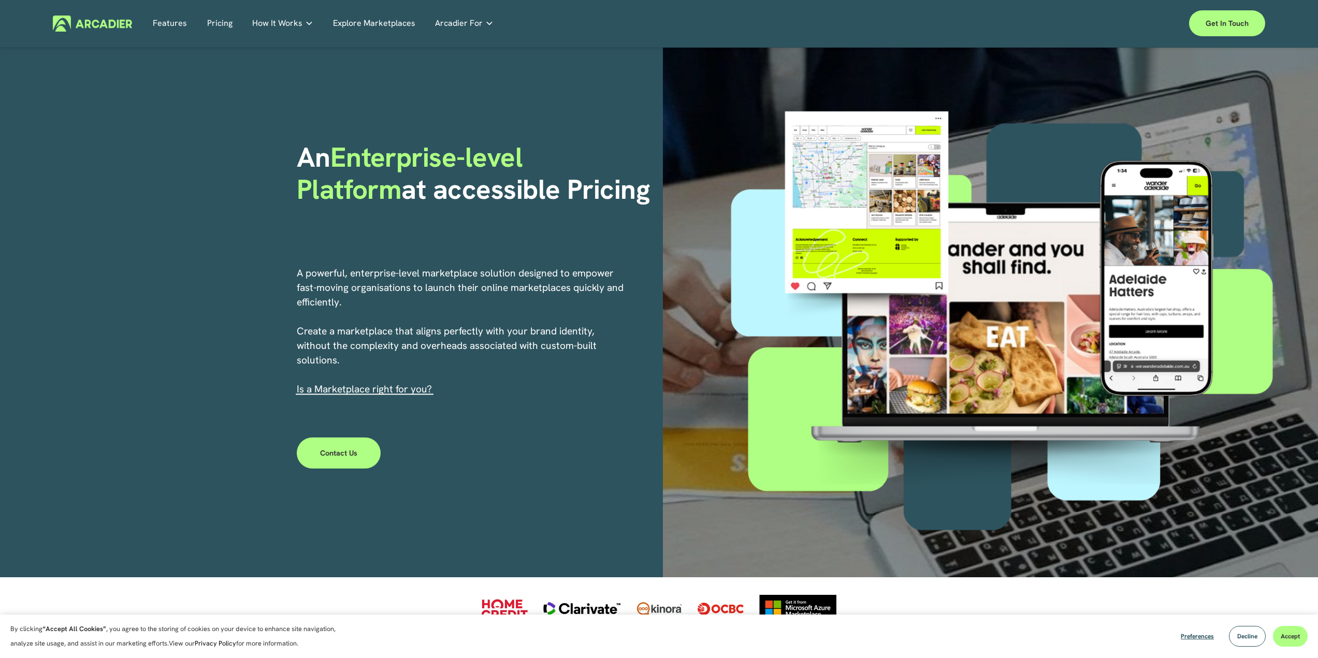 This screenshot has width=1318, height=658. I want to click on span: Preferences, so click(1197, 636).